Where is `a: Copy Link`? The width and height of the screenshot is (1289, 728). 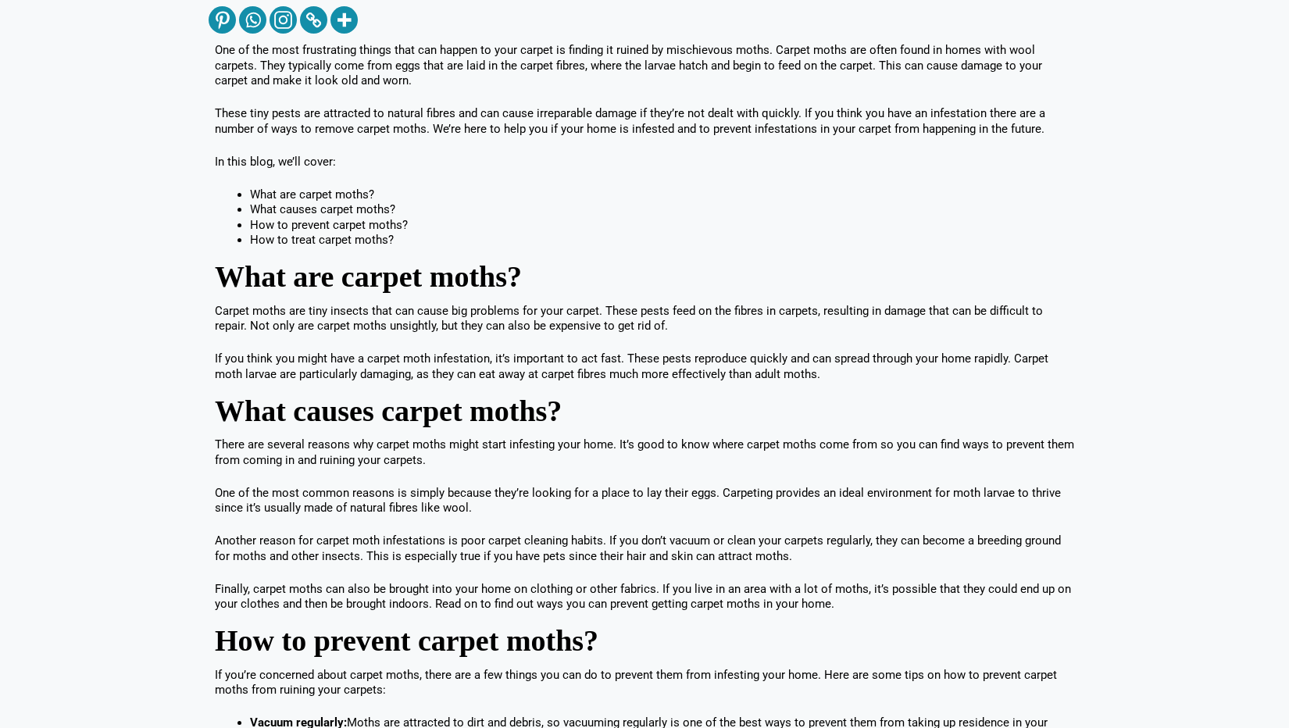
a: Copy Link is located at coordinates (313, 20).